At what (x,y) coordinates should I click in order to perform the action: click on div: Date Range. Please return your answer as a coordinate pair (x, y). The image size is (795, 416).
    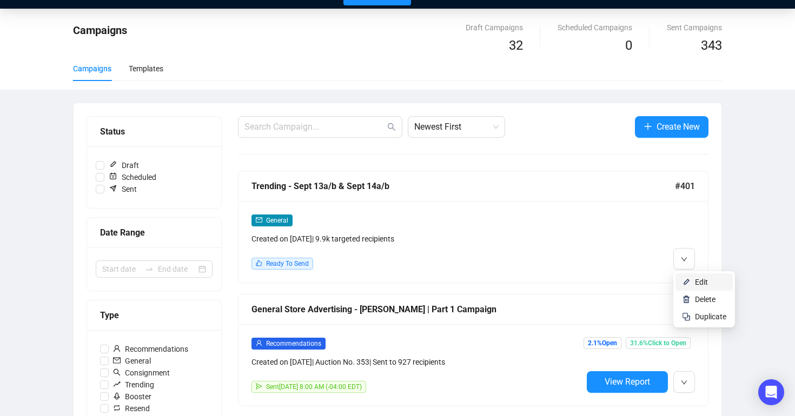
    Looking at the image, I should click on (154, 233).